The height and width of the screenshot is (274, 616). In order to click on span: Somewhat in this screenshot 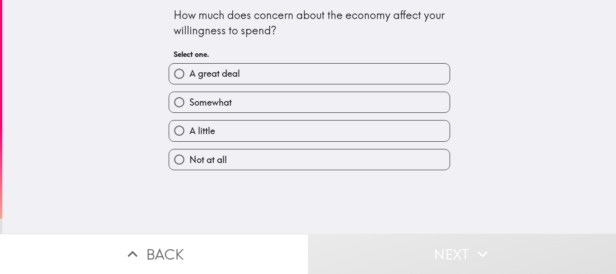, I will do `click(211, 102)`.